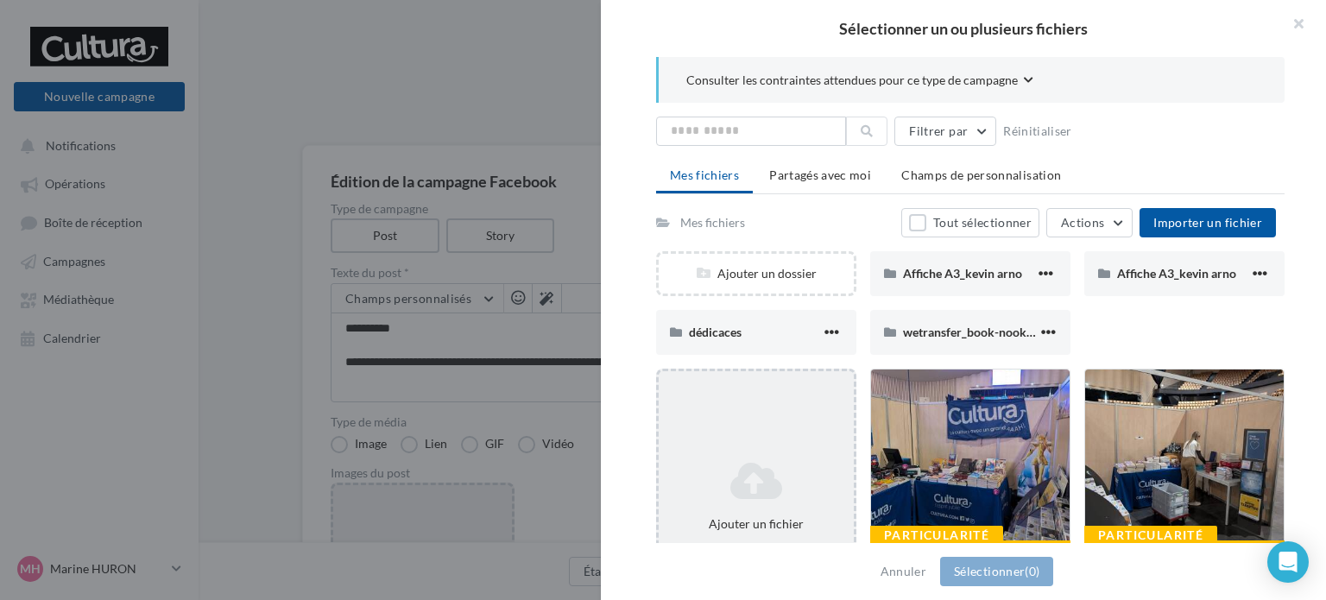 The width and height of the screenshot is (1326, 600). Describe the element at coordinates (1208, 222) in the screenshot. I see `span: Importer un fichier` at that location.